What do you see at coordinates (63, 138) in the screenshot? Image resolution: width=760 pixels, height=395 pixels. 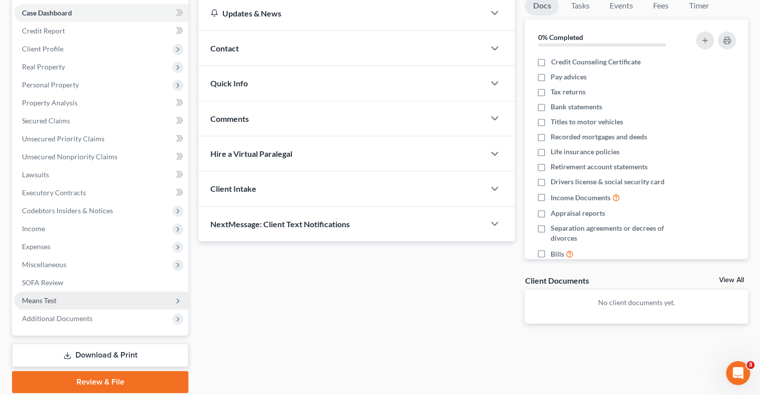 I see `span: Unsecured Priority Claims` at bounding box center [63, 138].